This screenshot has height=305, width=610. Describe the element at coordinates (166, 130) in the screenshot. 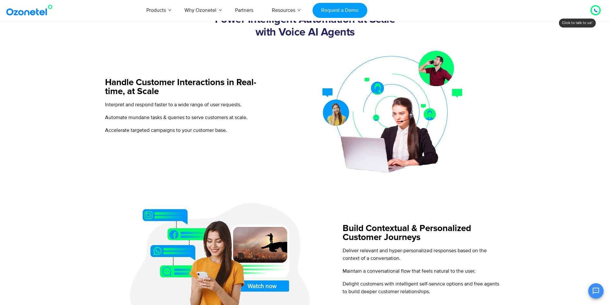

I see `span: Accelerate targeted campaigns to your customer base.` at that location.